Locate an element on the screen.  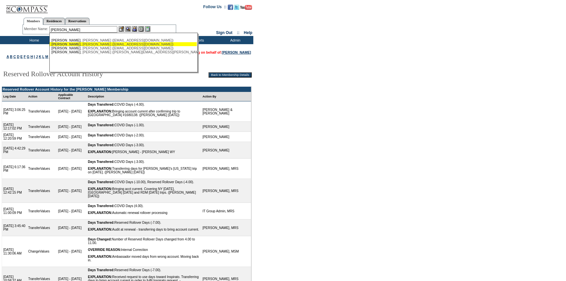
a: I is located at coordinates (34, 56).